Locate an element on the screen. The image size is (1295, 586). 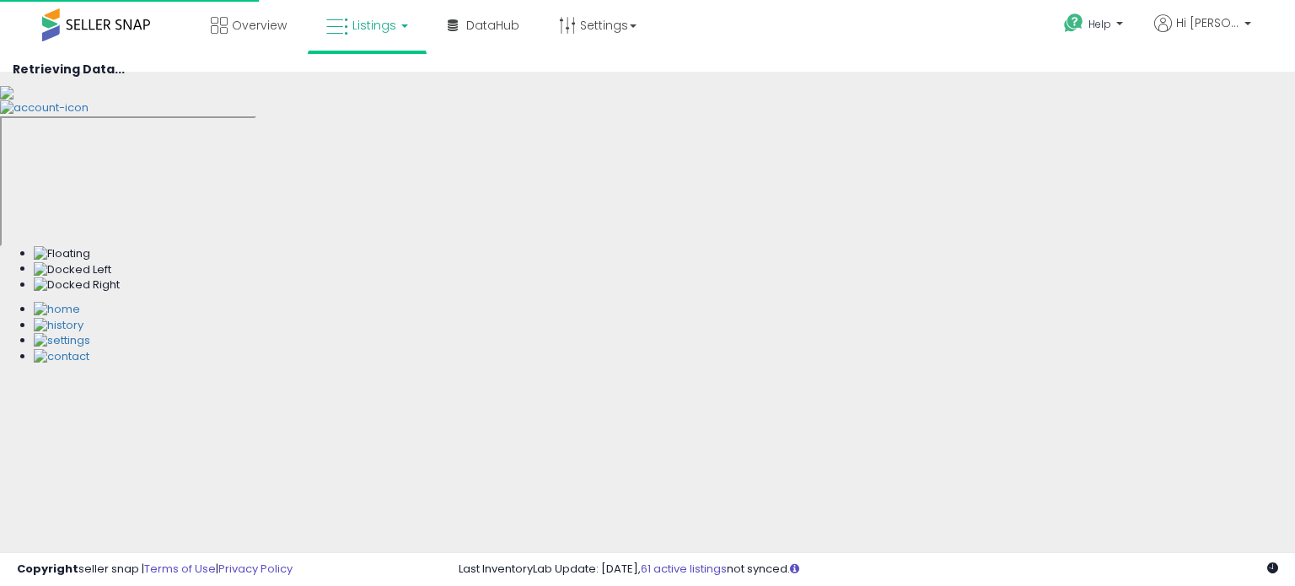
img: Docked Left is located at coordinates (73, 270).